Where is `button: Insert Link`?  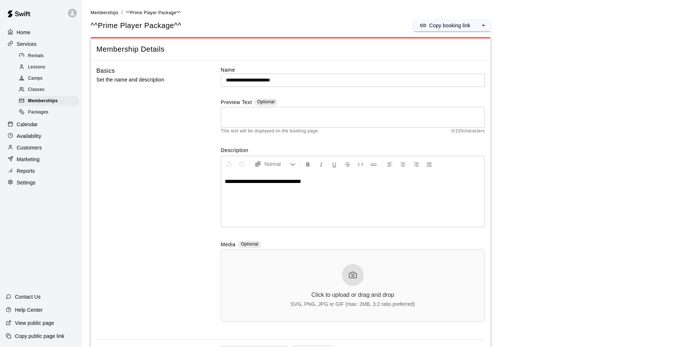
button: Insert Link is located at coordinates (374, 164).